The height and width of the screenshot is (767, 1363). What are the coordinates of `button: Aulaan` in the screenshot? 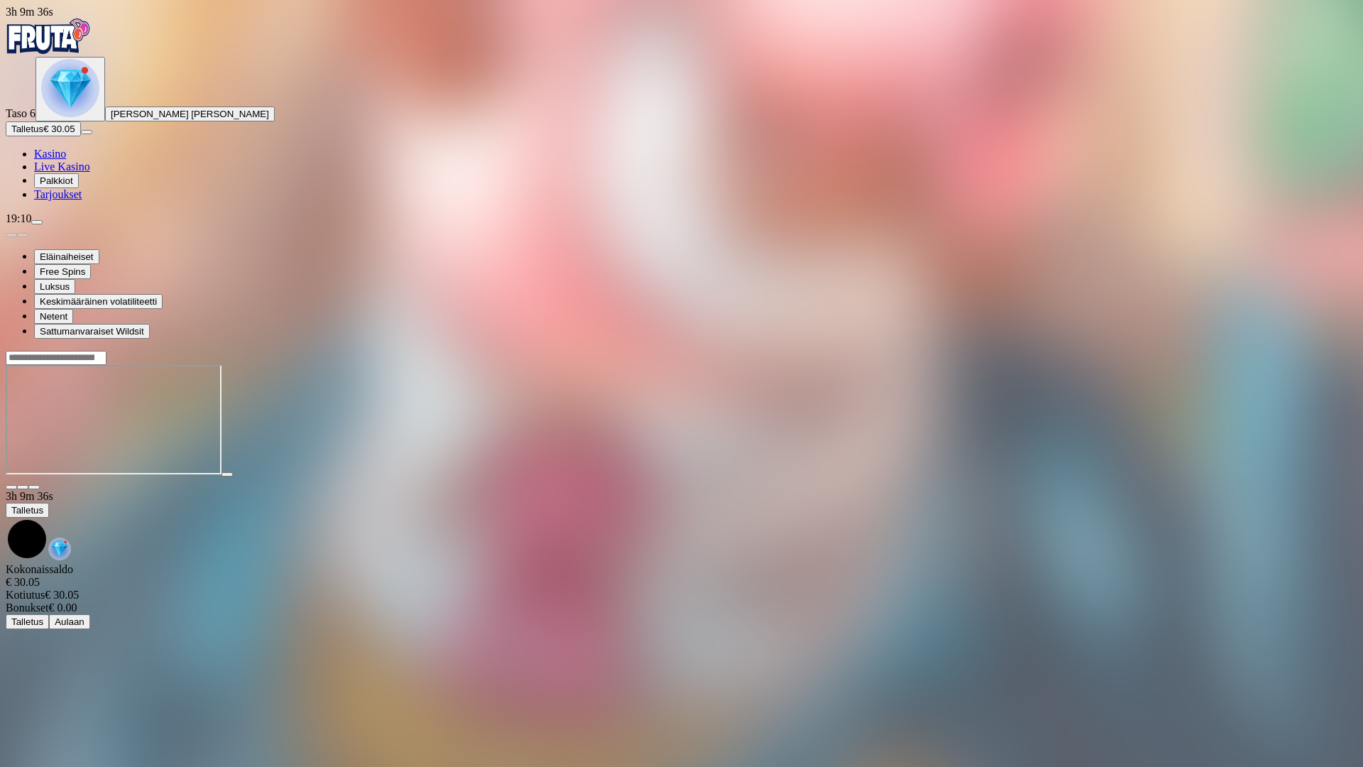 It's located at (70, 621).